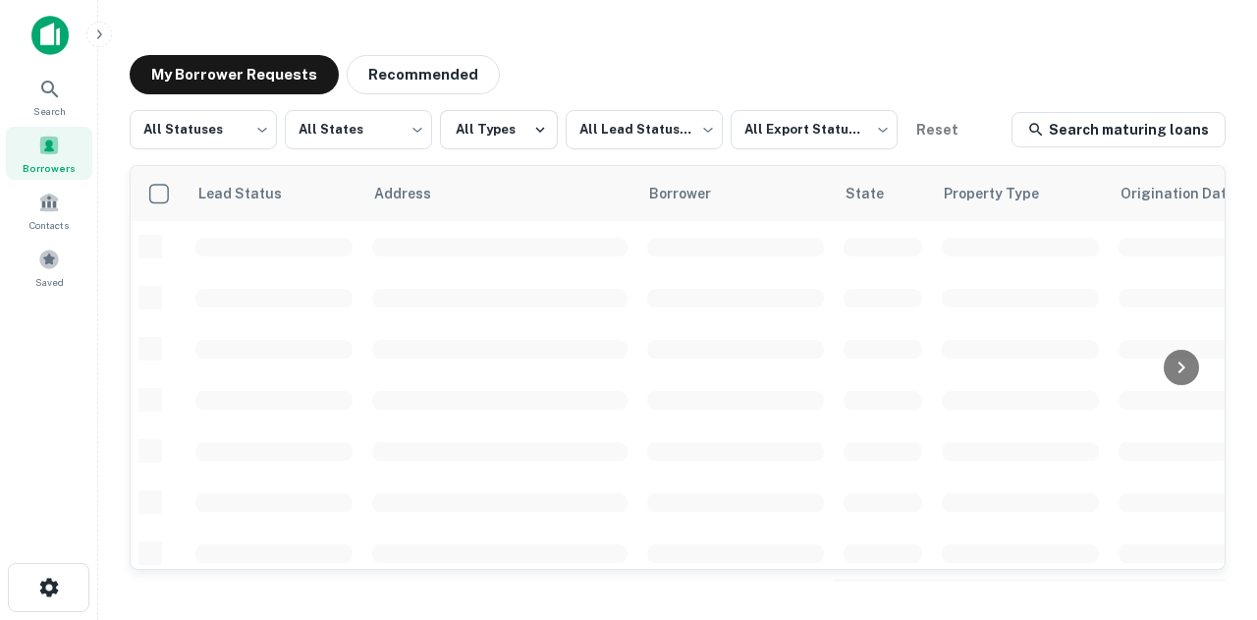 The image size is (1257, 620). What do you see at coordinates (883, 193) in the screenshot?
I see `th: State` at bounding box center [883, 193].